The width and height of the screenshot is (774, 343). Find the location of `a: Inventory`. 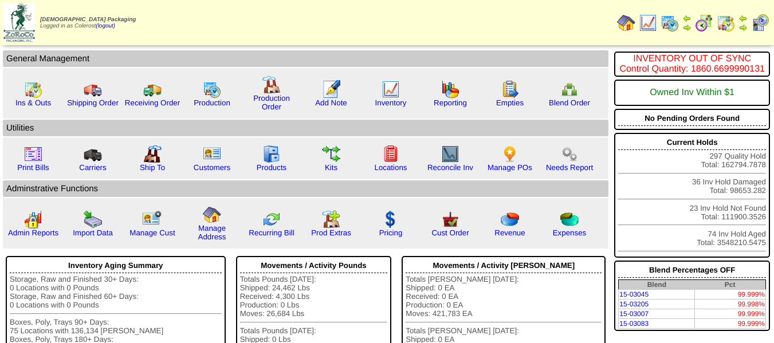

a: Inventory is located at coordinates (391, 103).